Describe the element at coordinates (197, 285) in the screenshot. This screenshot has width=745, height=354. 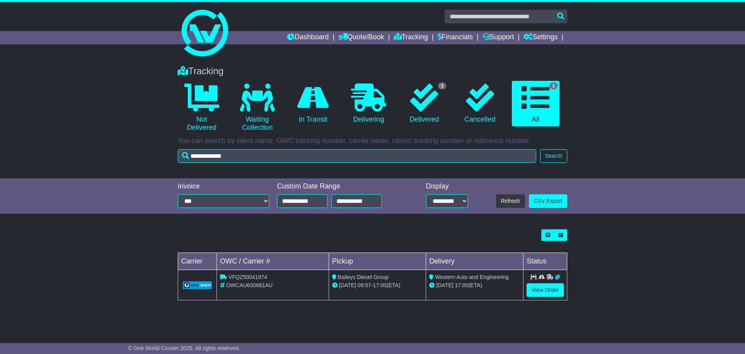
I see `img: GetCarrierServiceLogo` at that location.